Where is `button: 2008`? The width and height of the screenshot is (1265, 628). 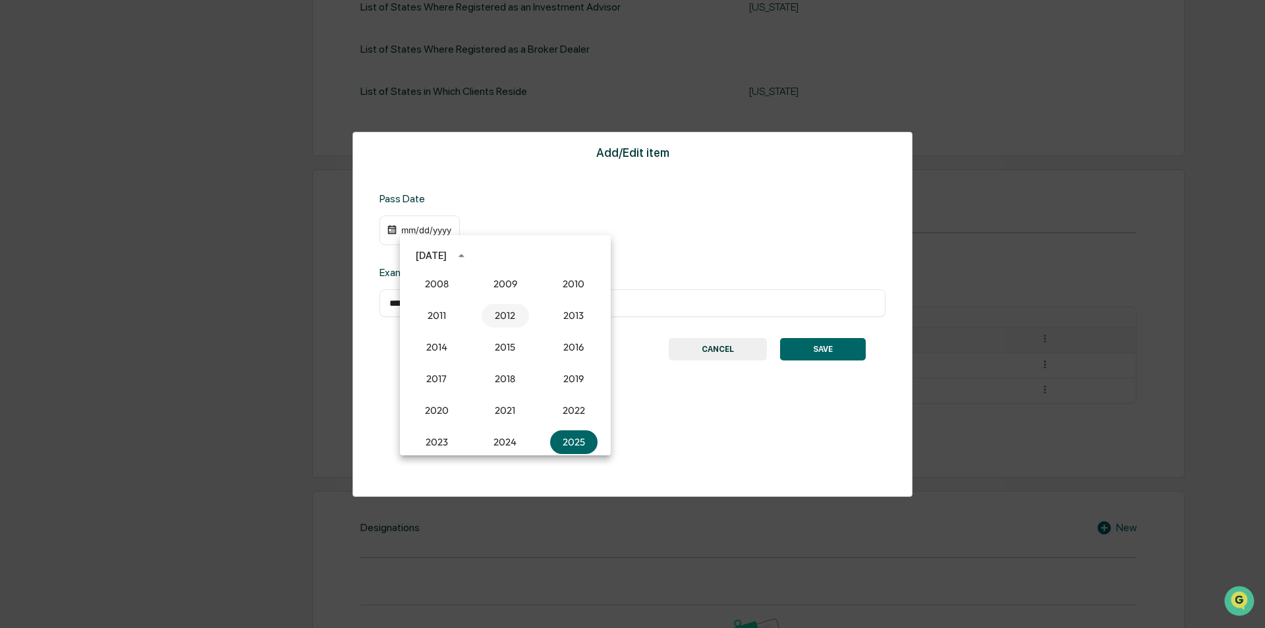
button: 2008 is located at coordinates (437, 284).